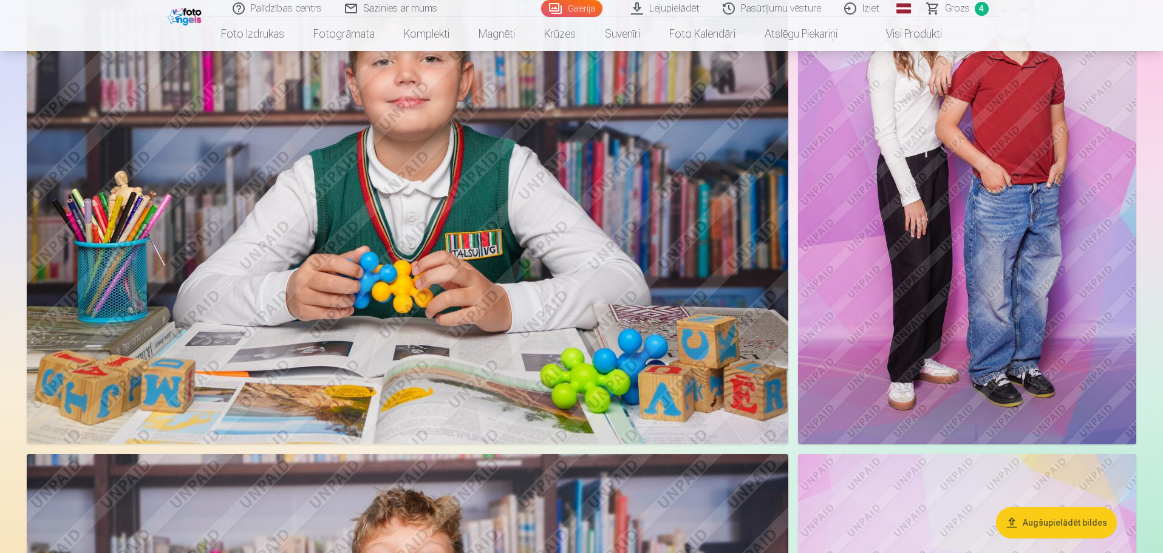  I want to click on a: Fotogrāmata, so click(344, 34).